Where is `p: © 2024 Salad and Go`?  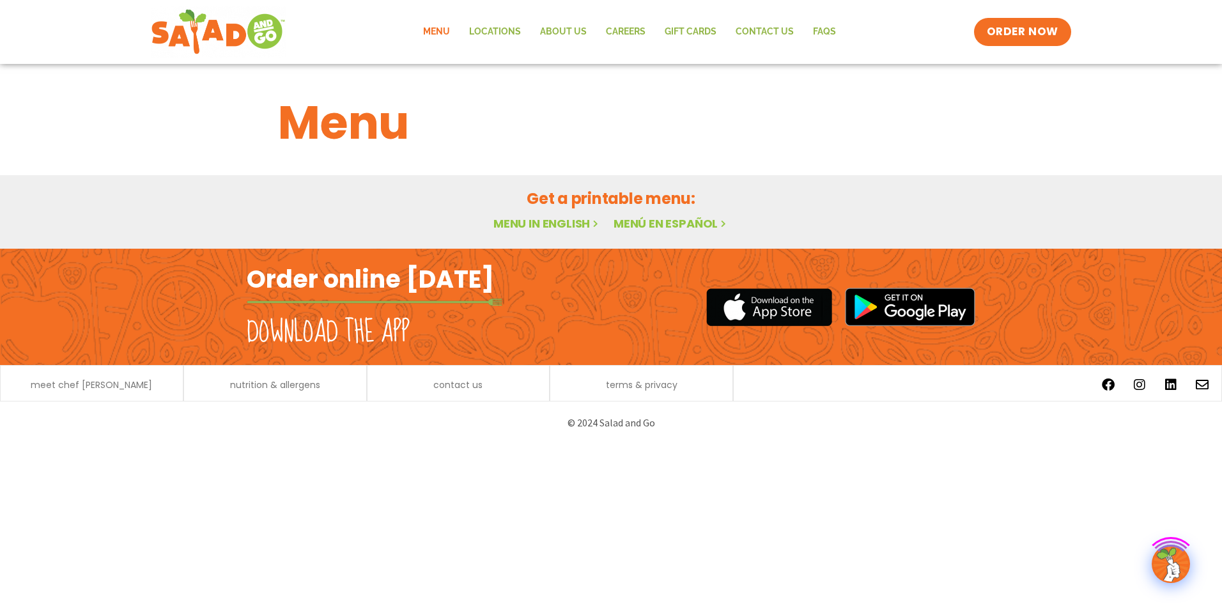 p: © 2024 Salad and Go is located at coordinates (611, 422).